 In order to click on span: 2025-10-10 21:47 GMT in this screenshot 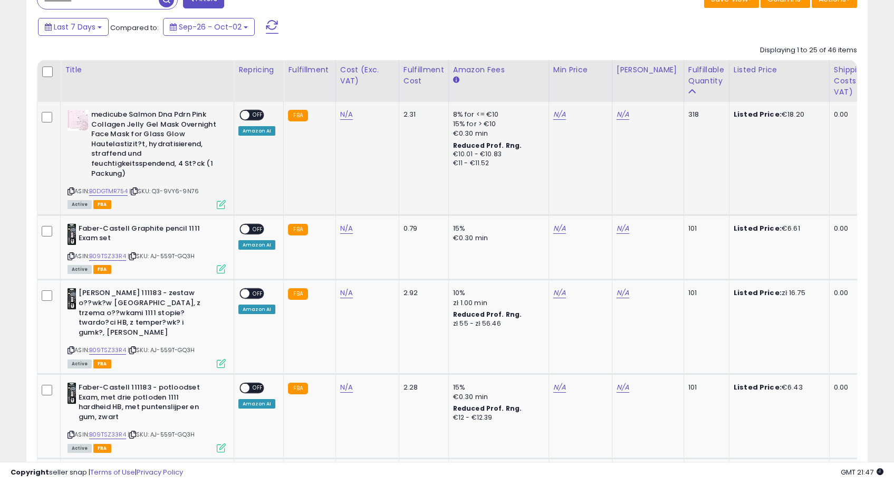, I will do `click(862, 471)`.